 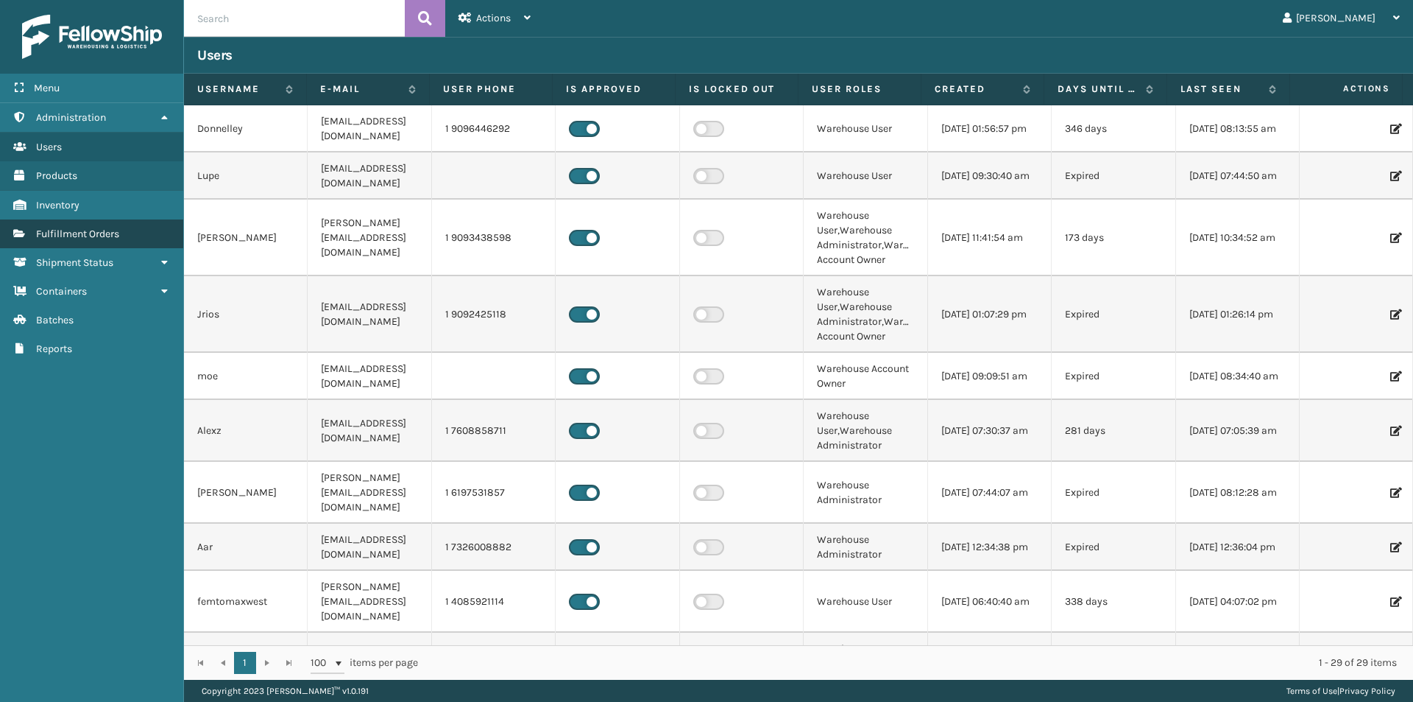 I want to click on h3: Users, so click(x=215, y=55).